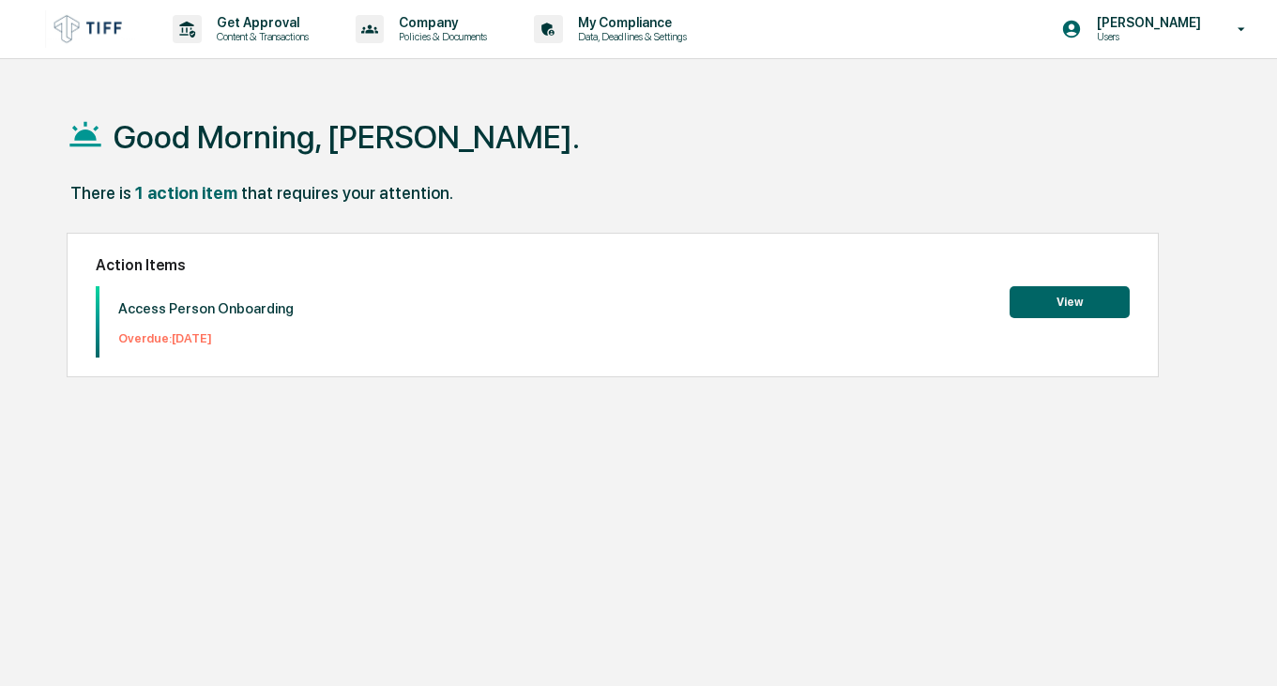 Image resolution: width=1277 pixels, height=686 pixels. What do you see at coordinates (630, 23) in the screenshot?
I see `p: My Compliance` at bounding box center [630, 23].